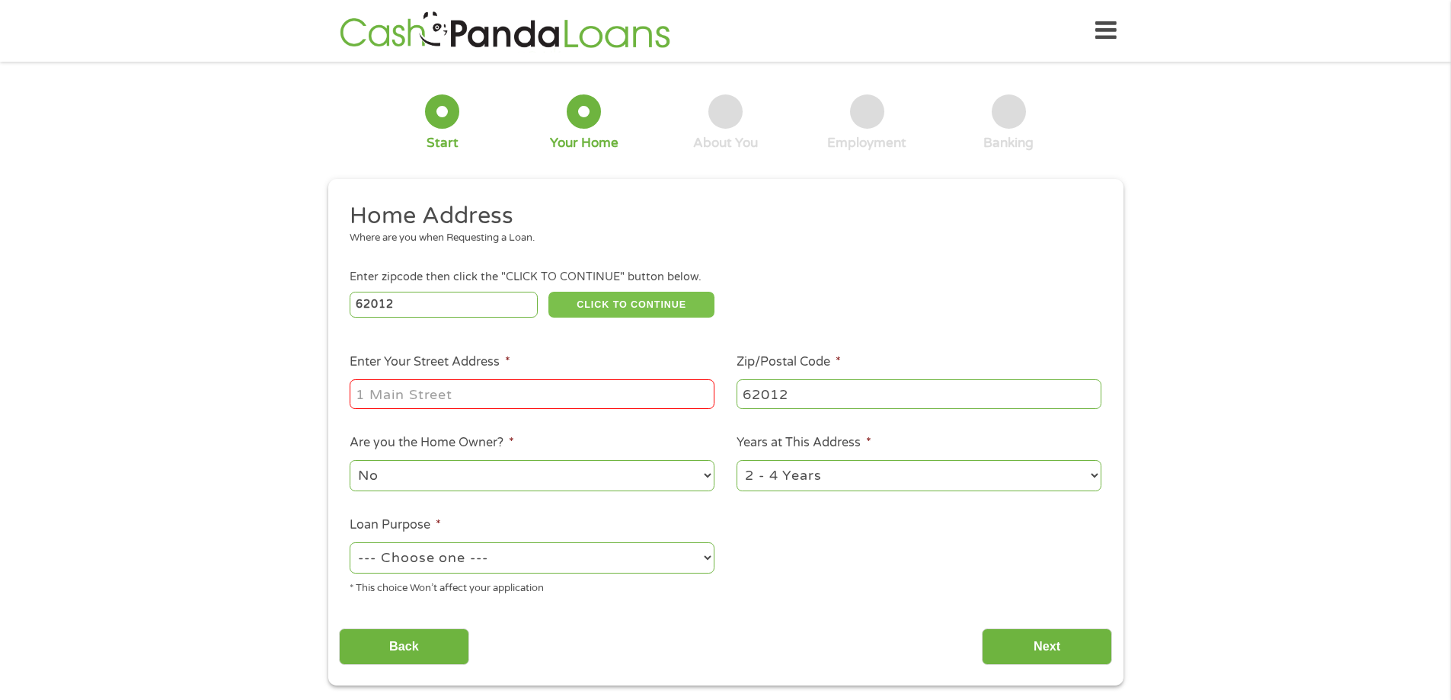 Image resolution: width=1451 pixels, height=700 pixels. What do you see at coordinates (584, 143) in the screenshot?
I see `div: Your Home` at bounding box center [584, 143].